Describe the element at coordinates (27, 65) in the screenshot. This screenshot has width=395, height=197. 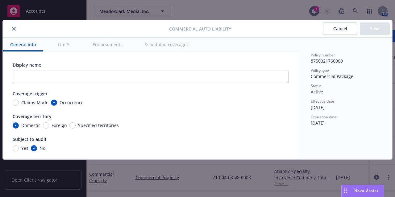
I see `span: Display name` at that location.